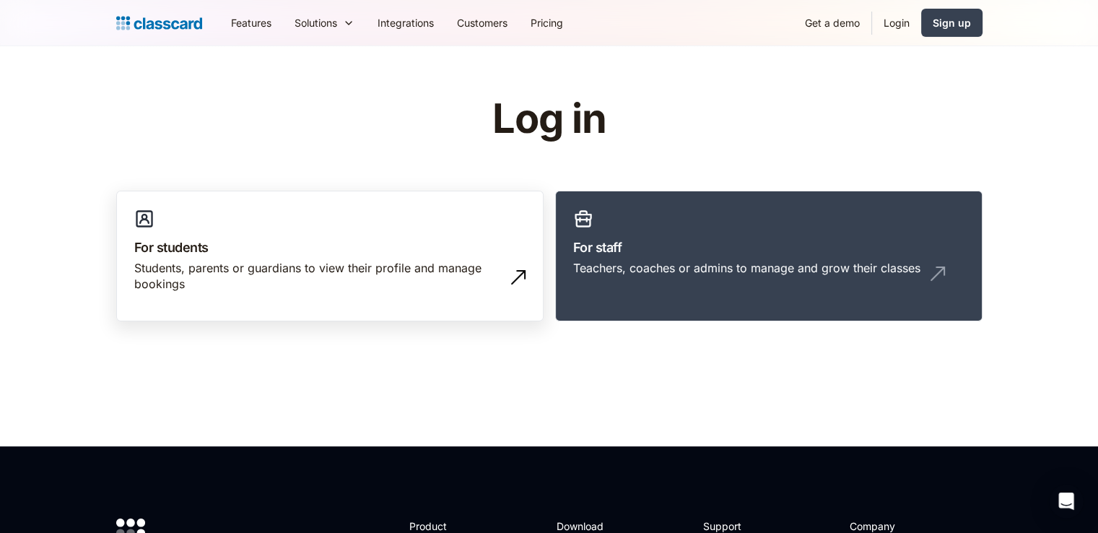 This screenshot has width=1098, height=533. Describe the element at coordinates (251, 22) in the screenshot. I see `a: Features` at that location.